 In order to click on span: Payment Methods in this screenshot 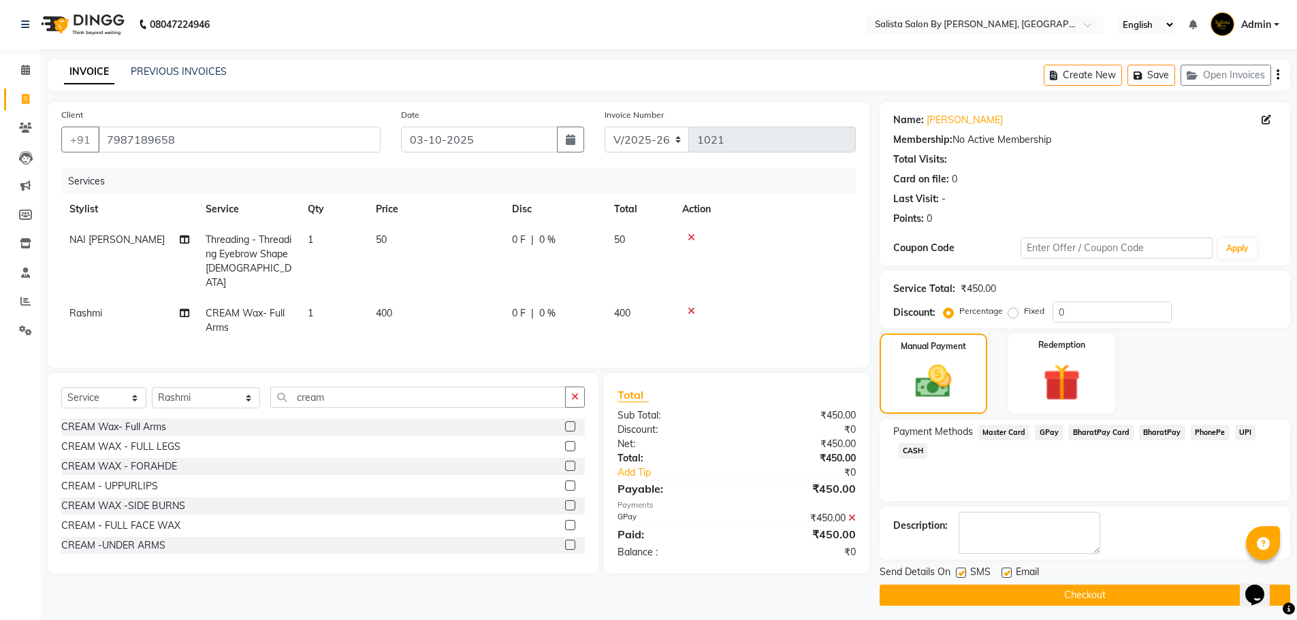, I will do `click(933, 432)`.